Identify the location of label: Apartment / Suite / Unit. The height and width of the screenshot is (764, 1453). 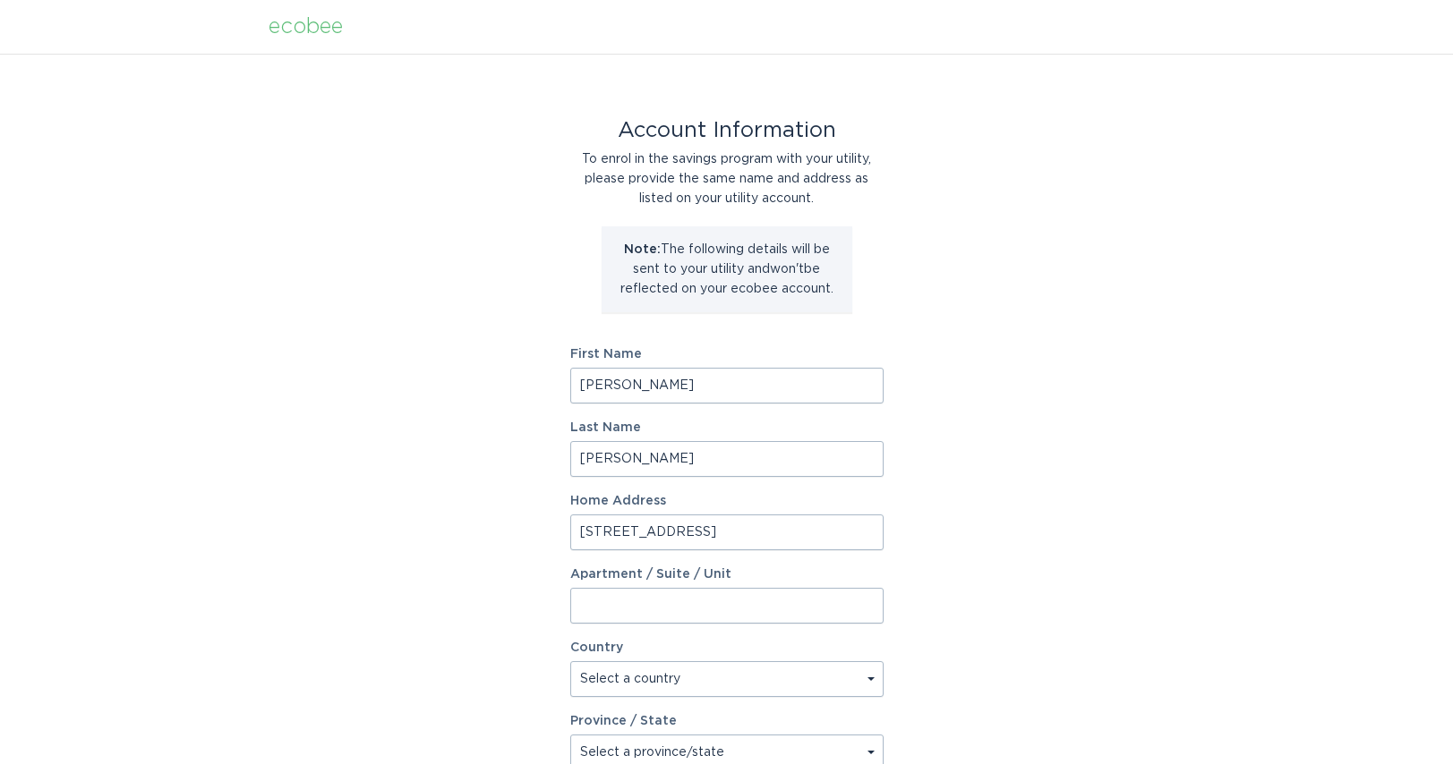
(727, 575).